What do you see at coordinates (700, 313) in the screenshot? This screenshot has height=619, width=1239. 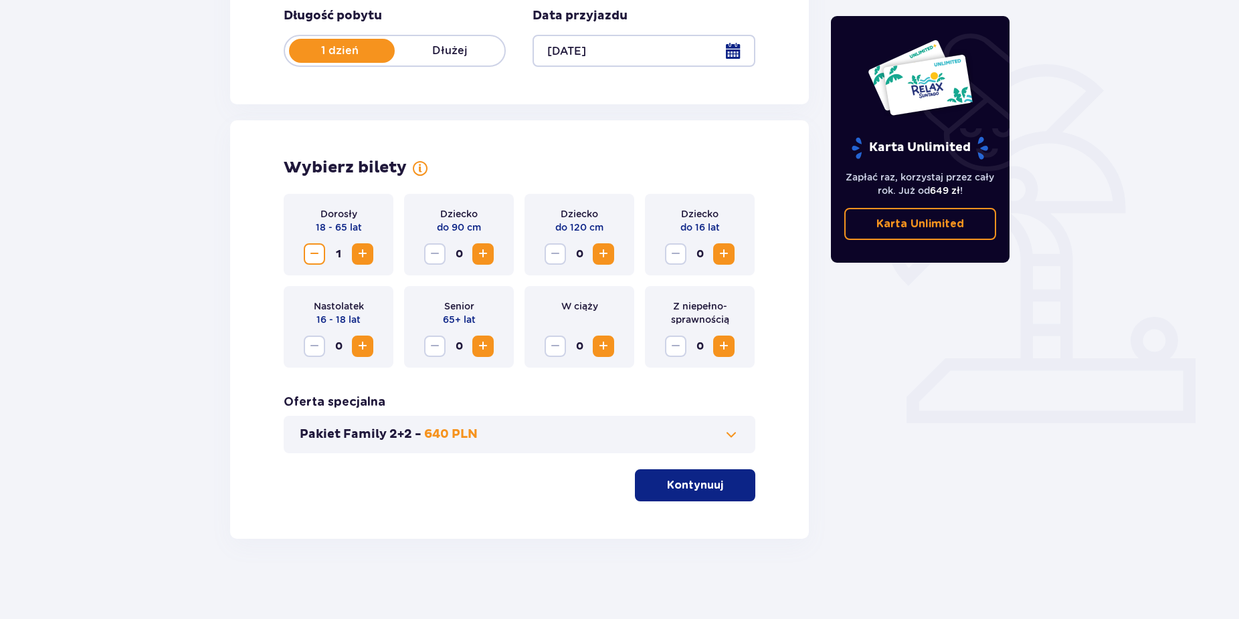 I see `p: Z niepełno­sprawnością` at bounding box center [700, 313].